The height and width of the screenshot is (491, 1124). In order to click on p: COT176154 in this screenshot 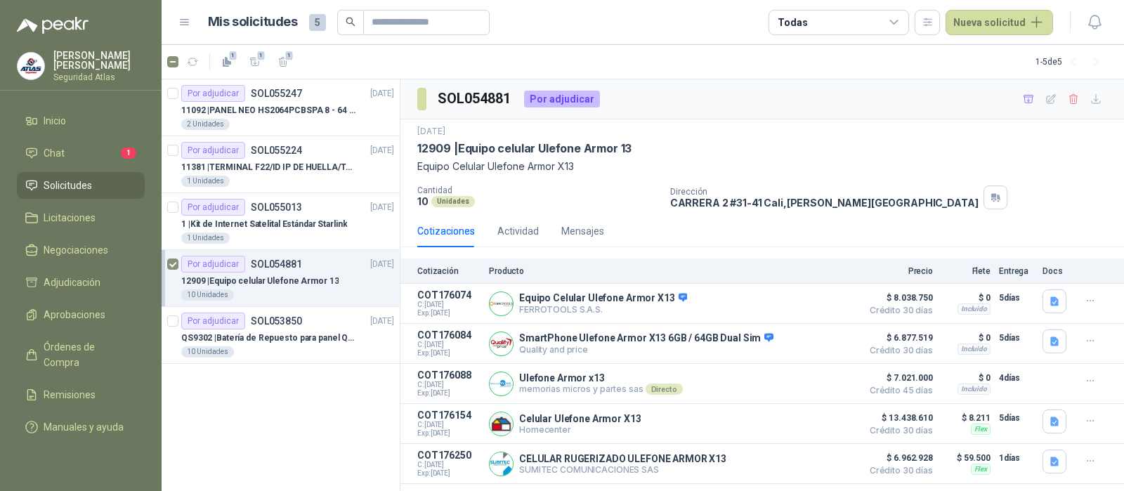, I will do `click(449, 415)`.